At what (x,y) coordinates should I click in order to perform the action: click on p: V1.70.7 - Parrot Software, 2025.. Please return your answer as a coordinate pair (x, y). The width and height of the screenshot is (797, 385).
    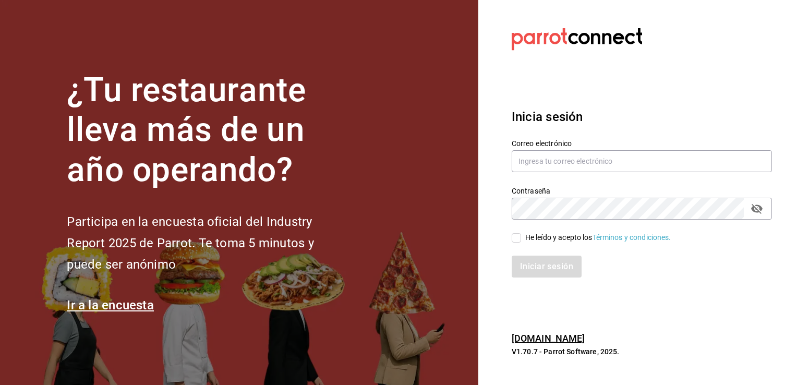
    Looking at the image, I should click on (642, 352).